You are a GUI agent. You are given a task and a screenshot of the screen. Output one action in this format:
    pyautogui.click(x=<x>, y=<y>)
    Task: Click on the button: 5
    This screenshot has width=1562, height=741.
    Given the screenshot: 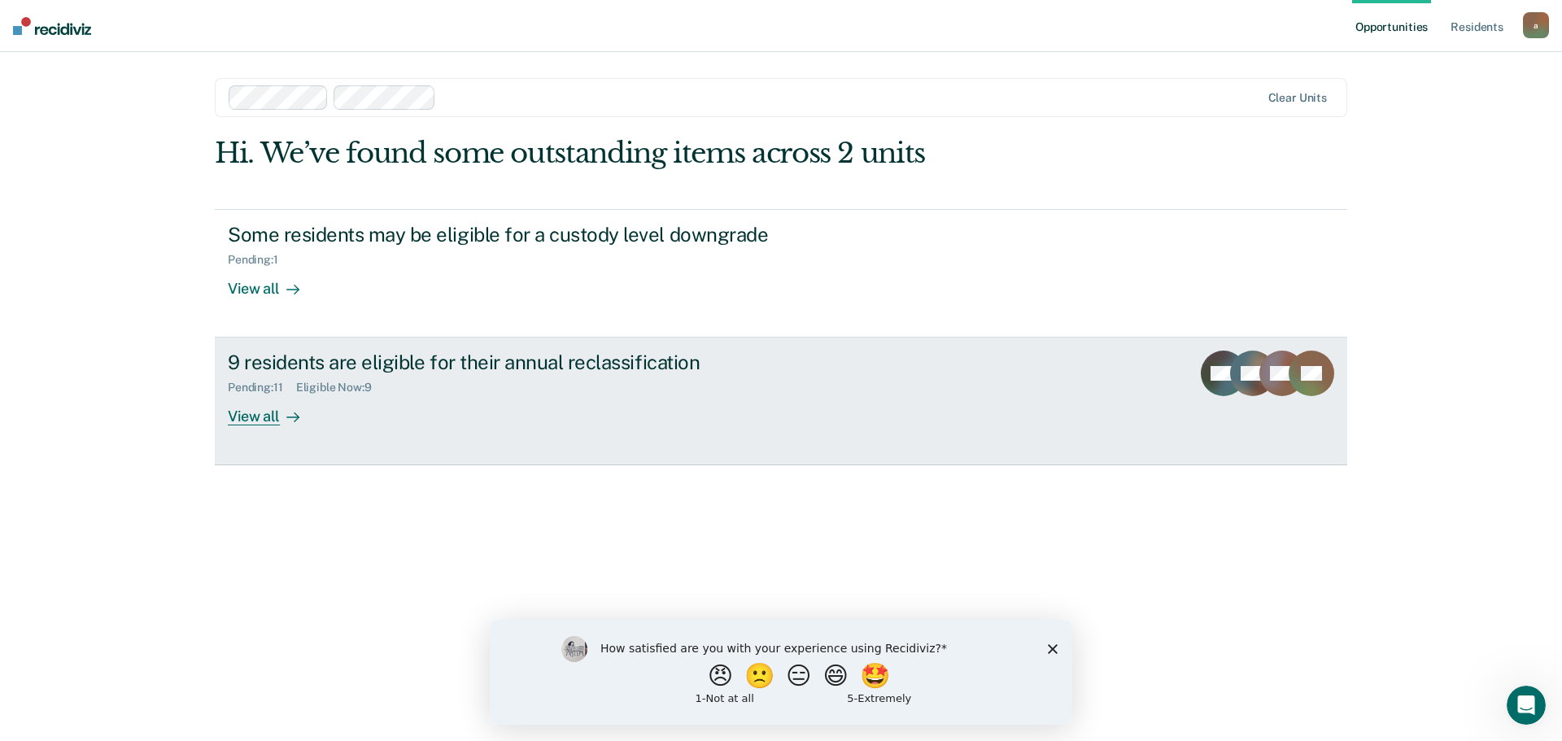 What is the action you would take?
    pyautogui.click(x=386, y=56)
    